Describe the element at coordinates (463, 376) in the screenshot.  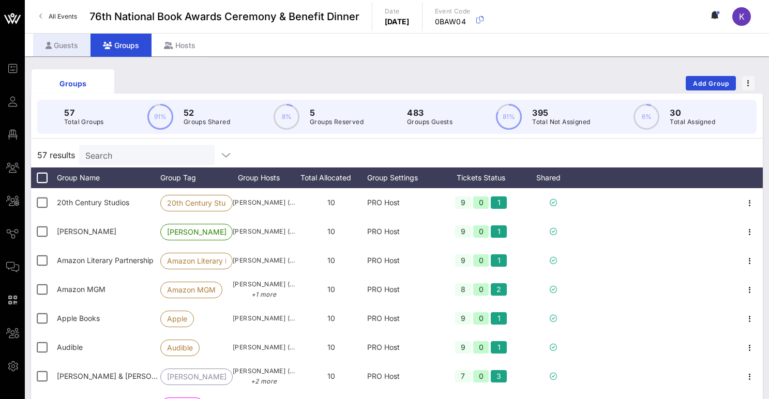
I see `div: 7` at that location.